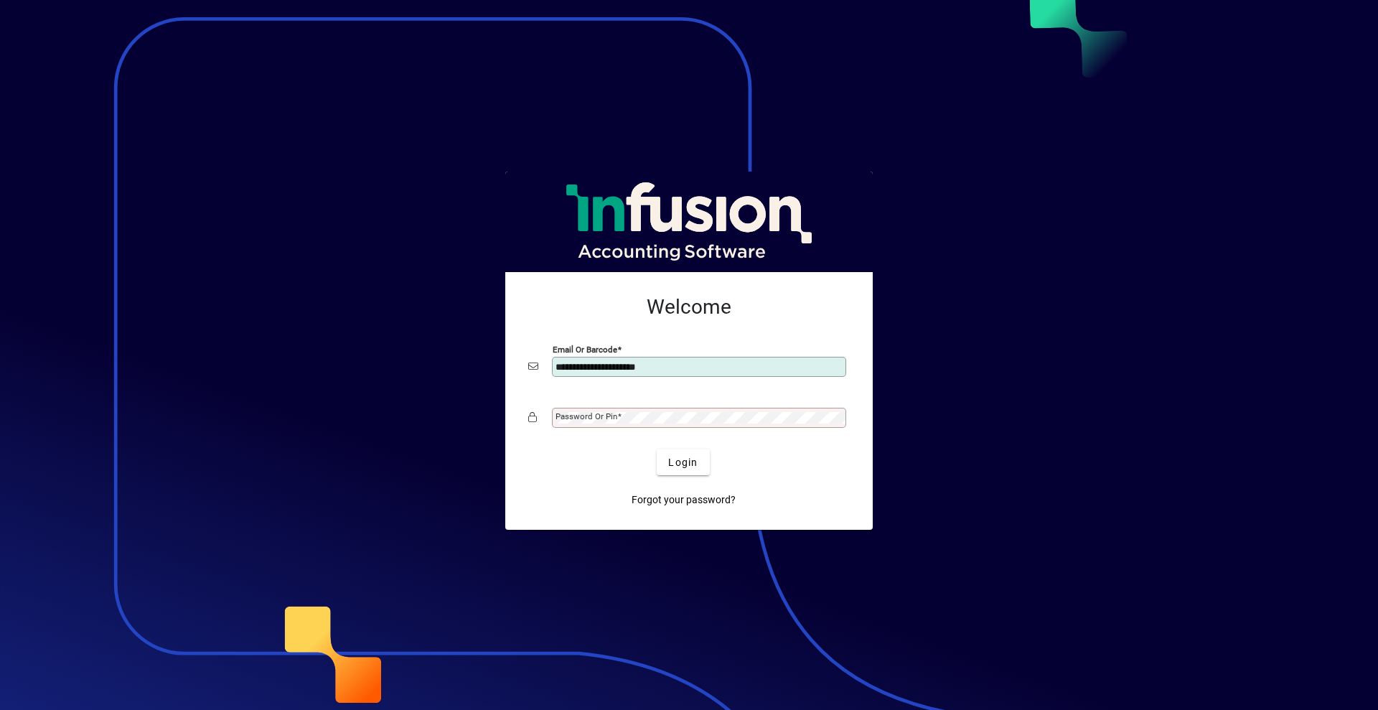 Image resolution: width=1378 pixels, height=710 pixels. What do you see at coordinates (689, 307) in the screenshot?
I see `h2: Welcome` at bounding box center [689, 307].